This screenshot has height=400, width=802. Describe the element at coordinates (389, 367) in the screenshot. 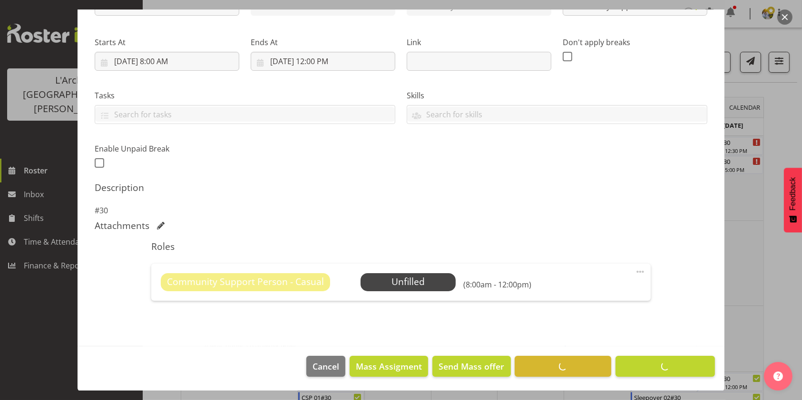

I see `button: Mass Assigment` at that location.